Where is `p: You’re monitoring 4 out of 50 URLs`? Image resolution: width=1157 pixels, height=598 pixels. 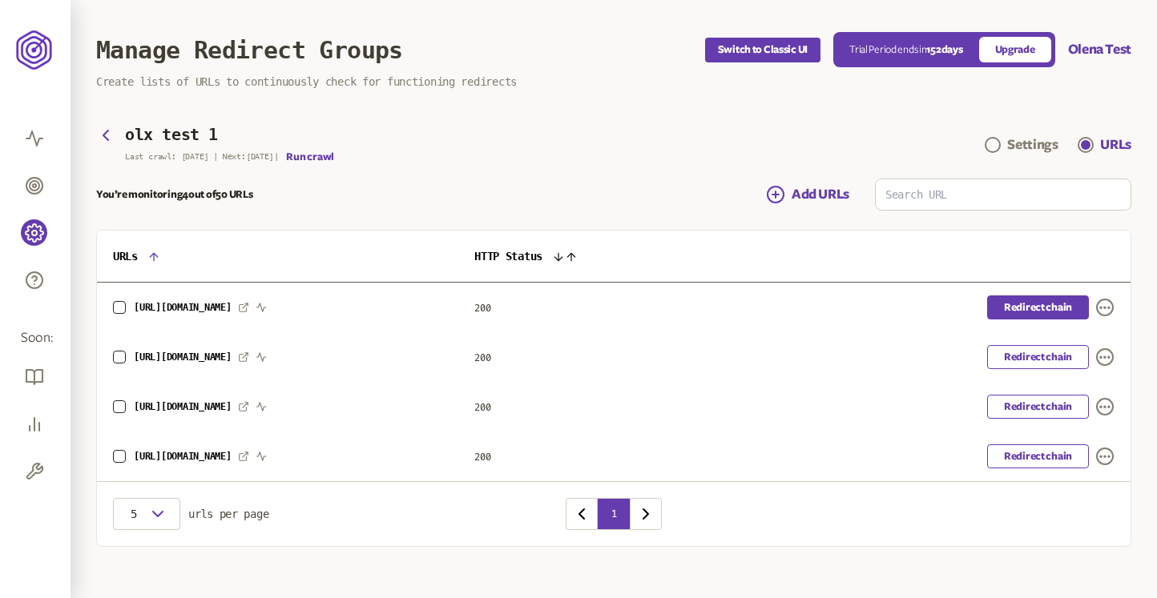 p: You’re monitoring 4 out of 50 URLs is located at coordinates (174, 195).